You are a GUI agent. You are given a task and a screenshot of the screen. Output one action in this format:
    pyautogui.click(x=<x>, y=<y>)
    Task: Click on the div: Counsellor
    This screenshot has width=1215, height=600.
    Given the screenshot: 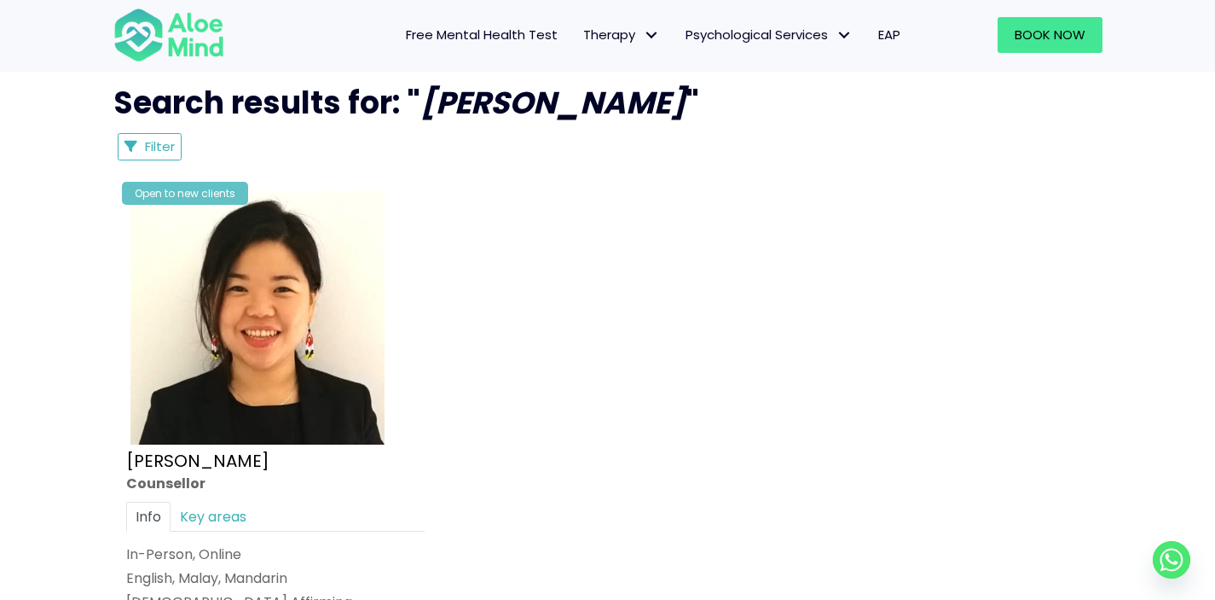 What is the action you would take?
    pyautogui.click(x=275, y=483)
    